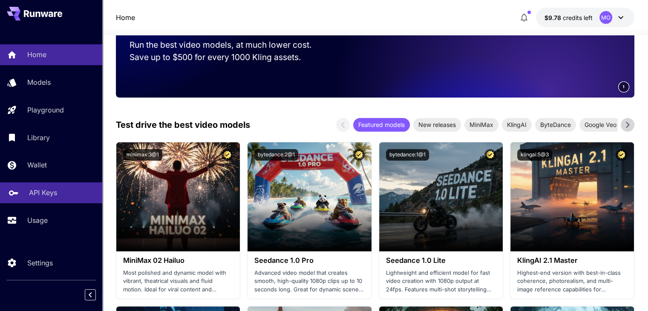 This screenshot has height=311, width=648. Describe the element at coordinates (39, 82) in the screenshot. I see `p: Models` at that location.